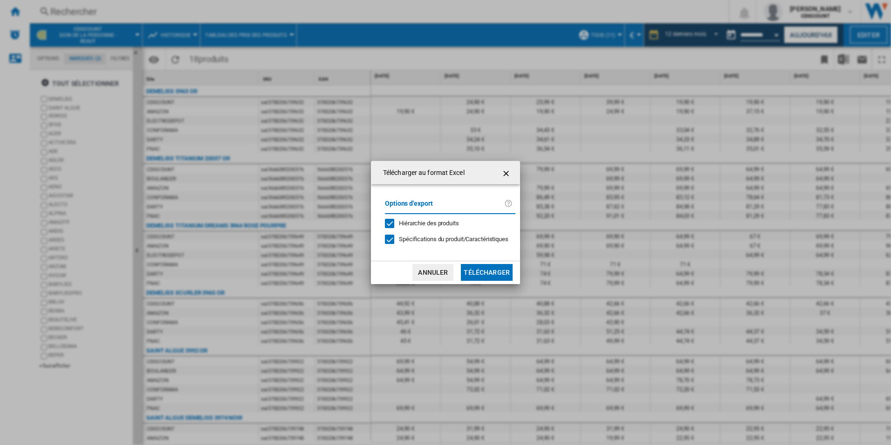 This screenshot has width=891, height=445. What do you see at coordinates (445, 207) in the screenshot?
I see `label: Options d'export` at bounding box center [445, 207].